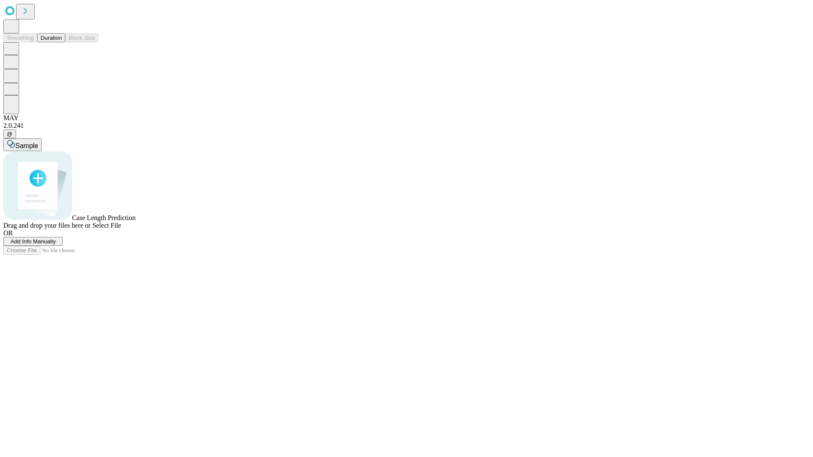  What do you see at coordinates (107, 225) in the screenshot?
I see `span: Select File` at bounding box center [107, 225].